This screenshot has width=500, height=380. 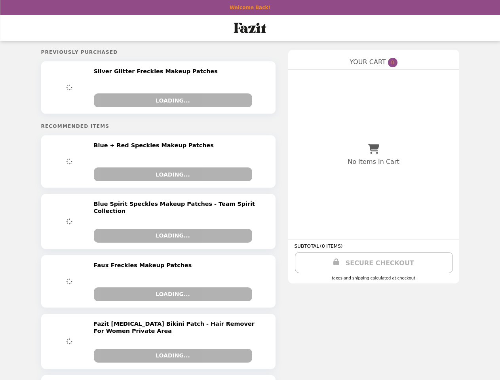 What do you see at coordinates (367, 62) in the screenshot?
I see `span: YOUR CART` at bounding box center [367, 62].